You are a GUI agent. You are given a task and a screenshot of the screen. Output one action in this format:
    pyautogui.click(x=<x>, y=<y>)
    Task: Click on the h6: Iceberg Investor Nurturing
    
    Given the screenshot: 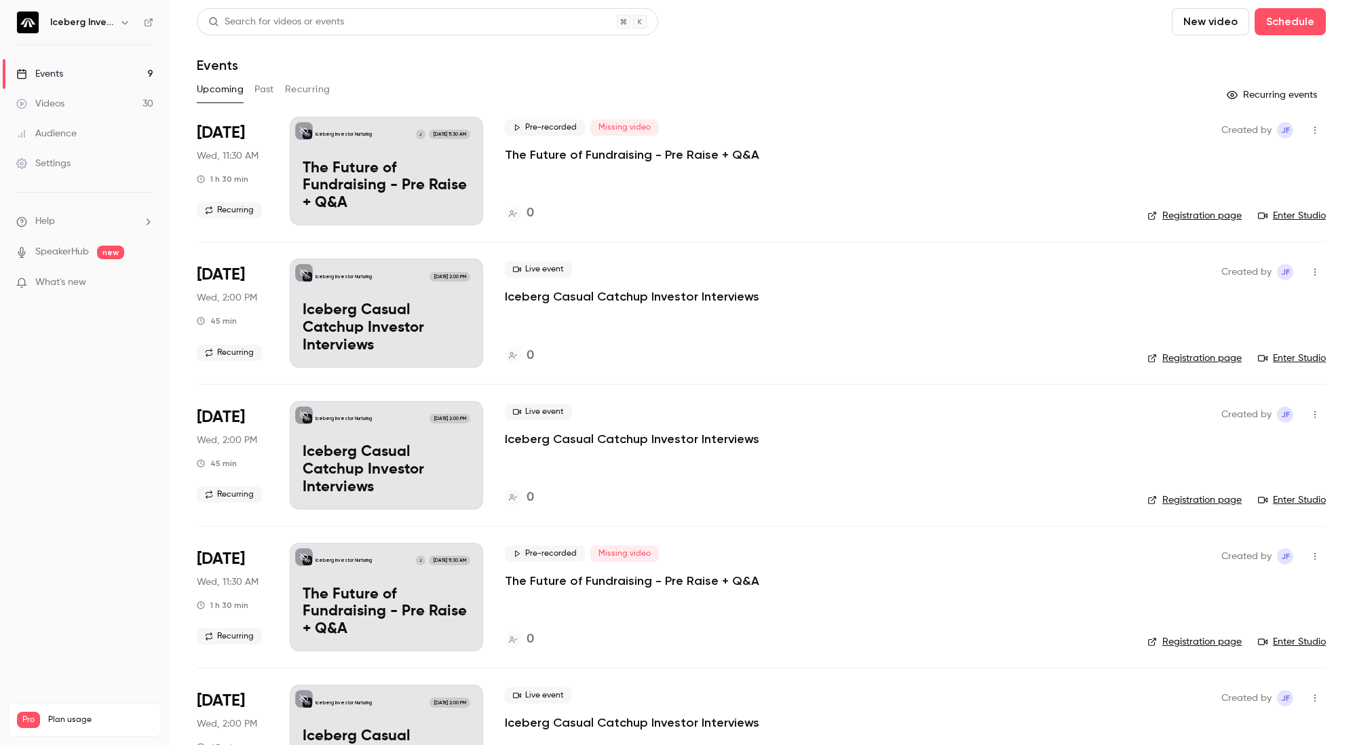 What is the action you would take?
    pyautogui.click(x=82, y=22)
    